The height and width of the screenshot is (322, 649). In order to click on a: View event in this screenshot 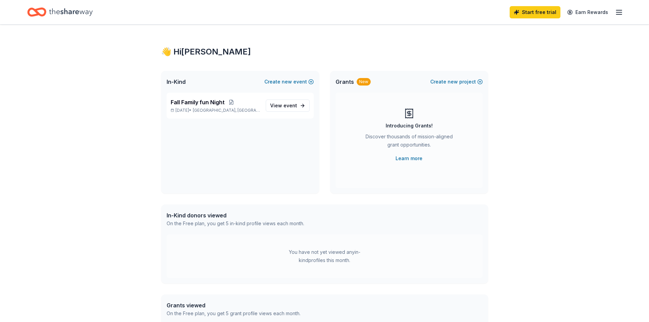, I will do `click(288, 106)`.